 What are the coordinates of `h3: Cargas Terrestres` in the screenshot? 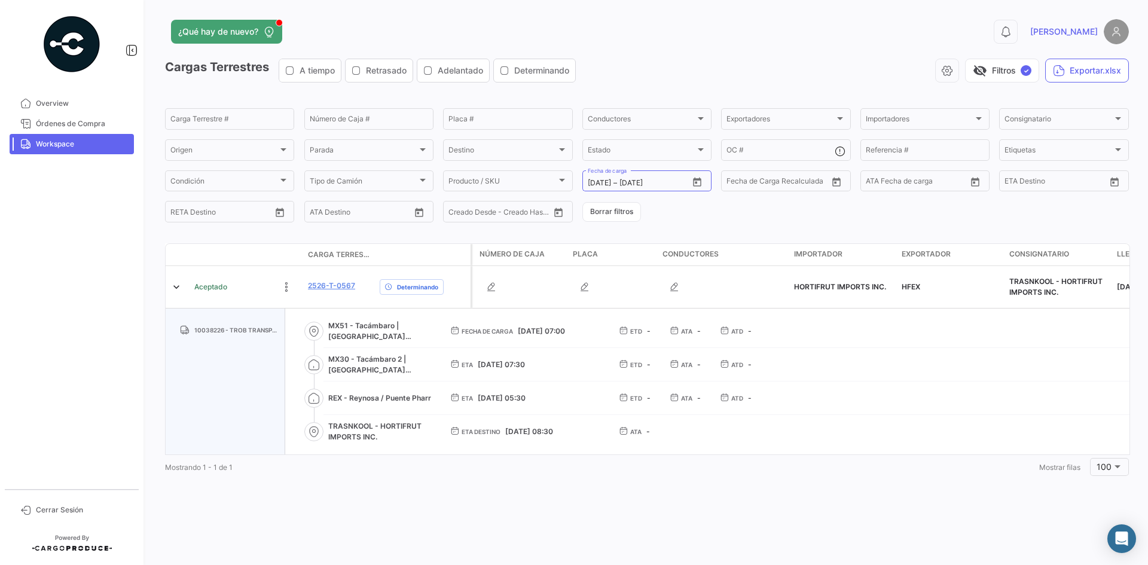 It's located at (372, 71).